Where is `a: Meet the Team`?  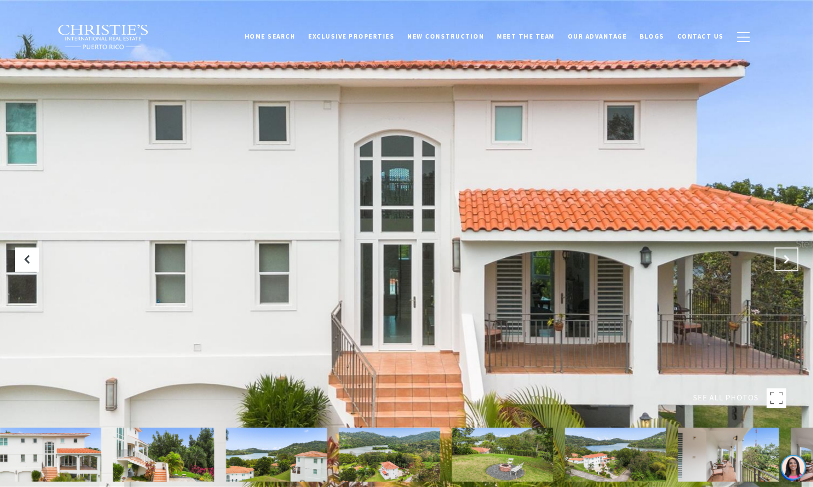 a: Meet the Team is located at coordinates (525, 37).